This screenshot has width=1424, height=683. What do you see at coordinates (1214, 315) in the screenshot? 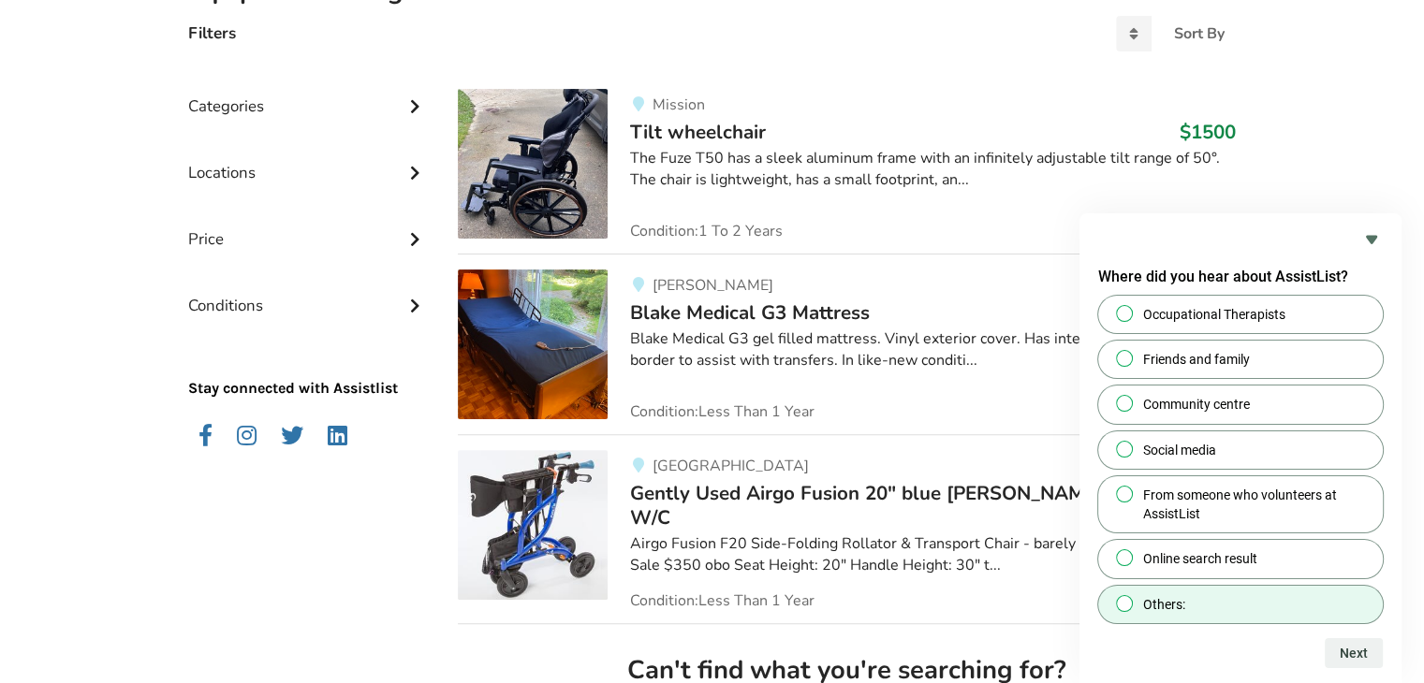
I see `span: Occupational Therapists` at bounding box center [1214, 315].